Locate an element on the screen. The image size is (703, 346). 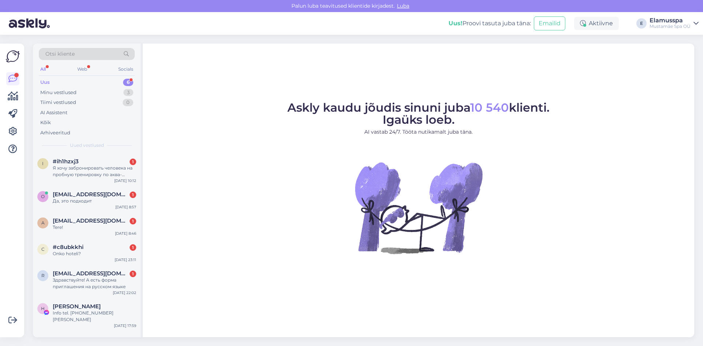
span: o is located at coordinates (43, 196).